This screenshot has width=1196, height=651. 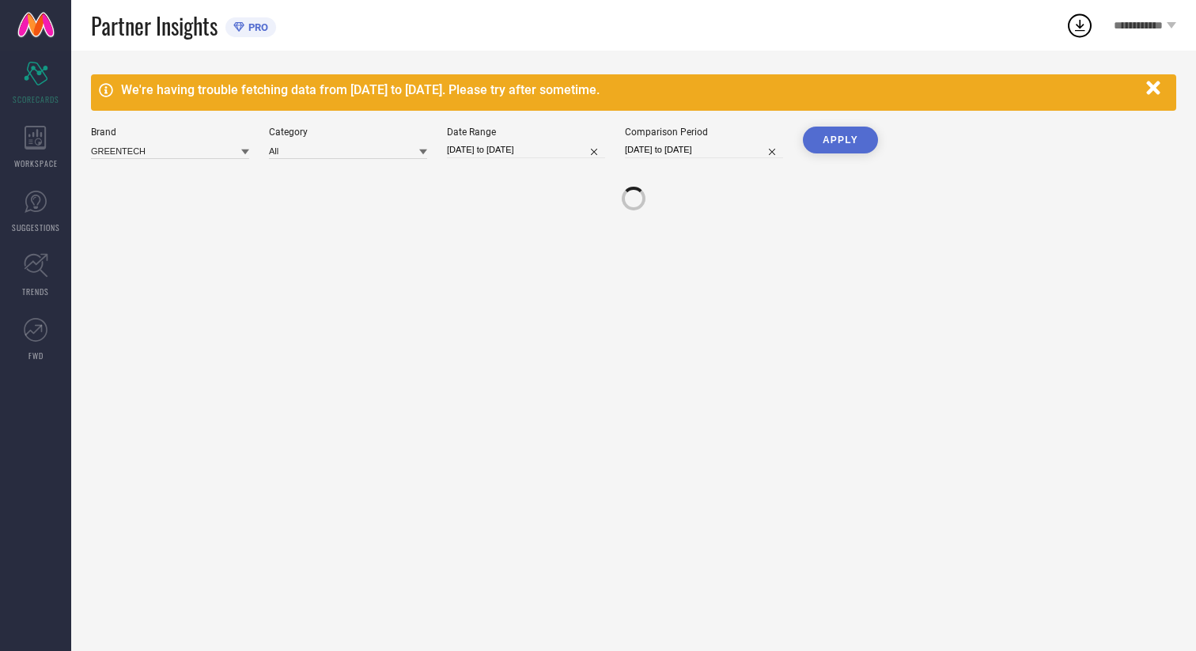 What do you see at coordinates (170, 132) in the screenshot?
I see `div: Brand` at bounding box center [170, 132].